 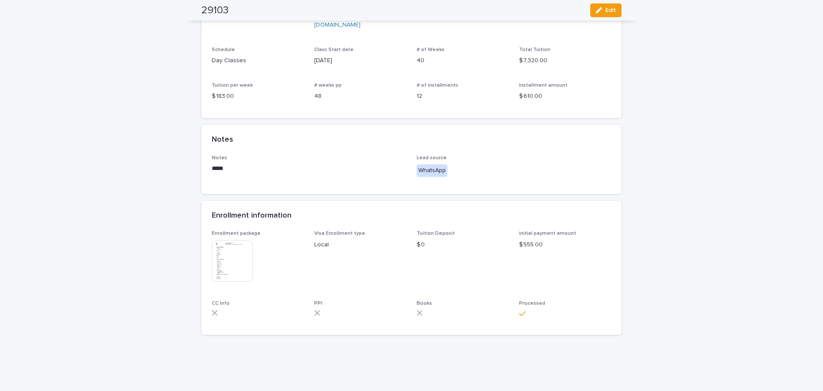 I want to click on h2: Enrollment information, so click(x=252, y=216).